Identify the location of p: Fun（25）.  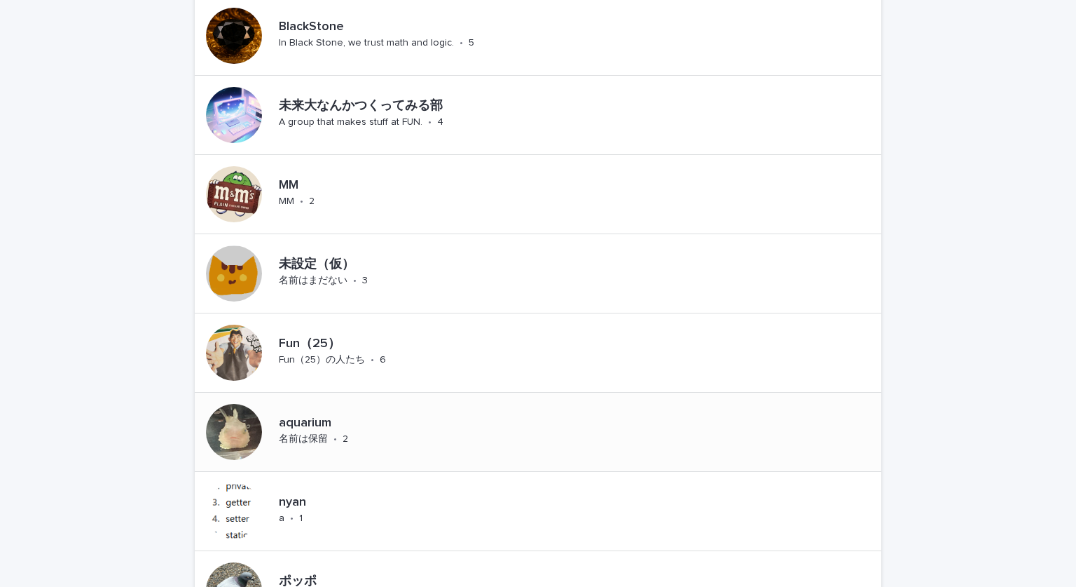
(363, 344).